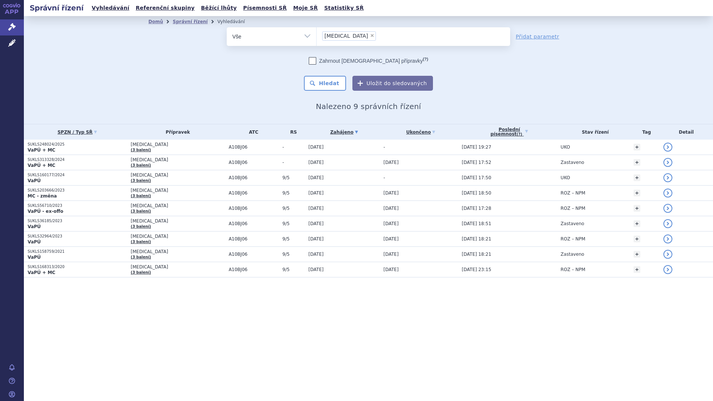 The width and height of the screenshot is (713, 401). Describe the element at coordinates (565, 147) in the screenshot. I see `span: UKO` at that location.